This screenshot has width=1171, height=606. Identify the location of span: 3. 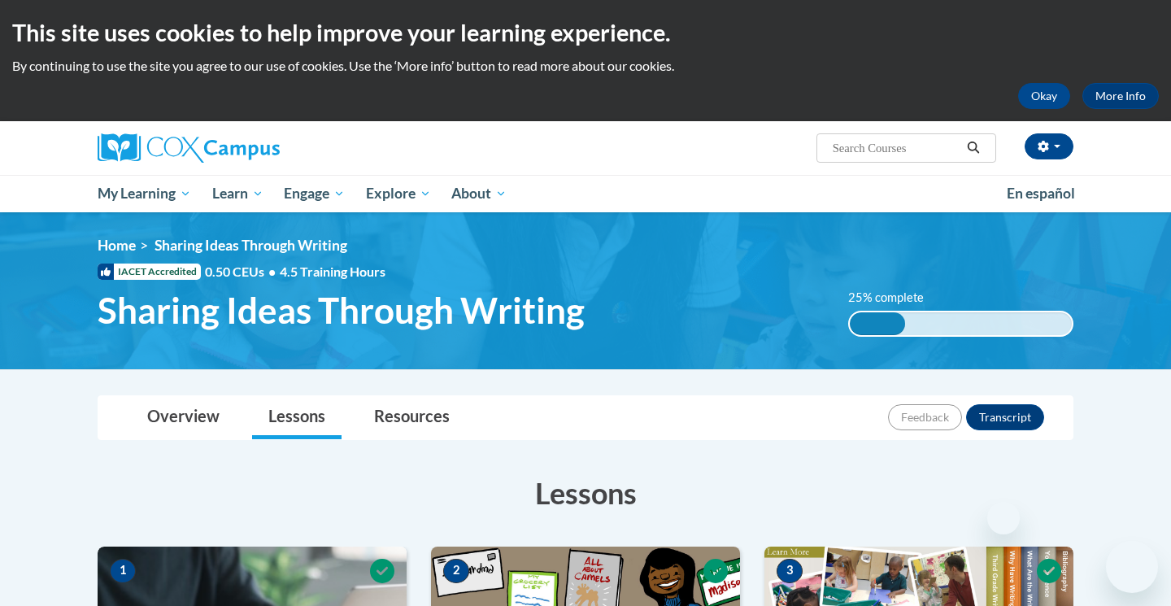
(789, 571).